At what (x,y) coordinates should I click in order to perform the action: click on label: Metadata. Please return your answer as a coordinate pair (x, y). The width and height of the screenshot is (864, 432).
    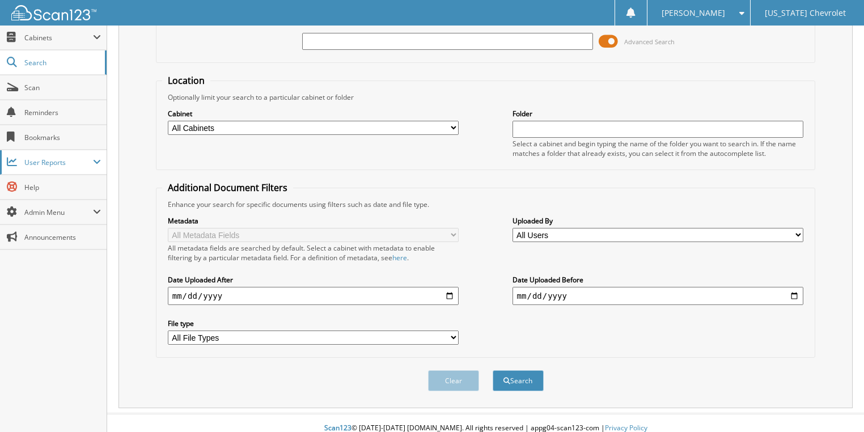
    Looking at the image, I should click on (314, 221).